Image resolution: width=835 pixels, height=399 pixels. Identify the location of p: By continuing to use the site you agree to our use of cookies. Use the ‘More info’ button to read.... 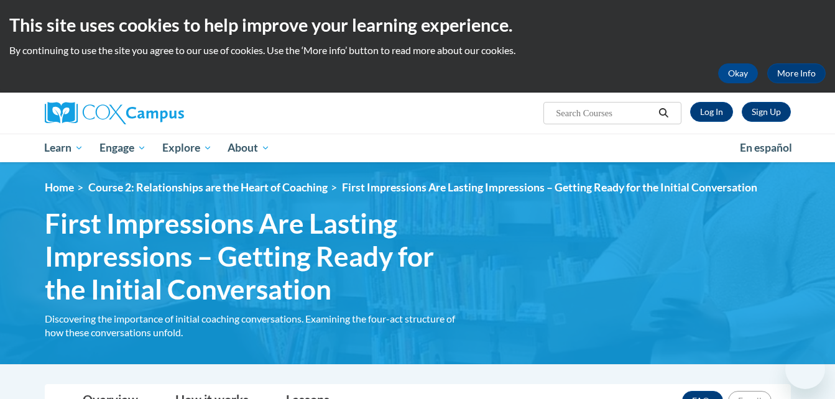
(417, 50).